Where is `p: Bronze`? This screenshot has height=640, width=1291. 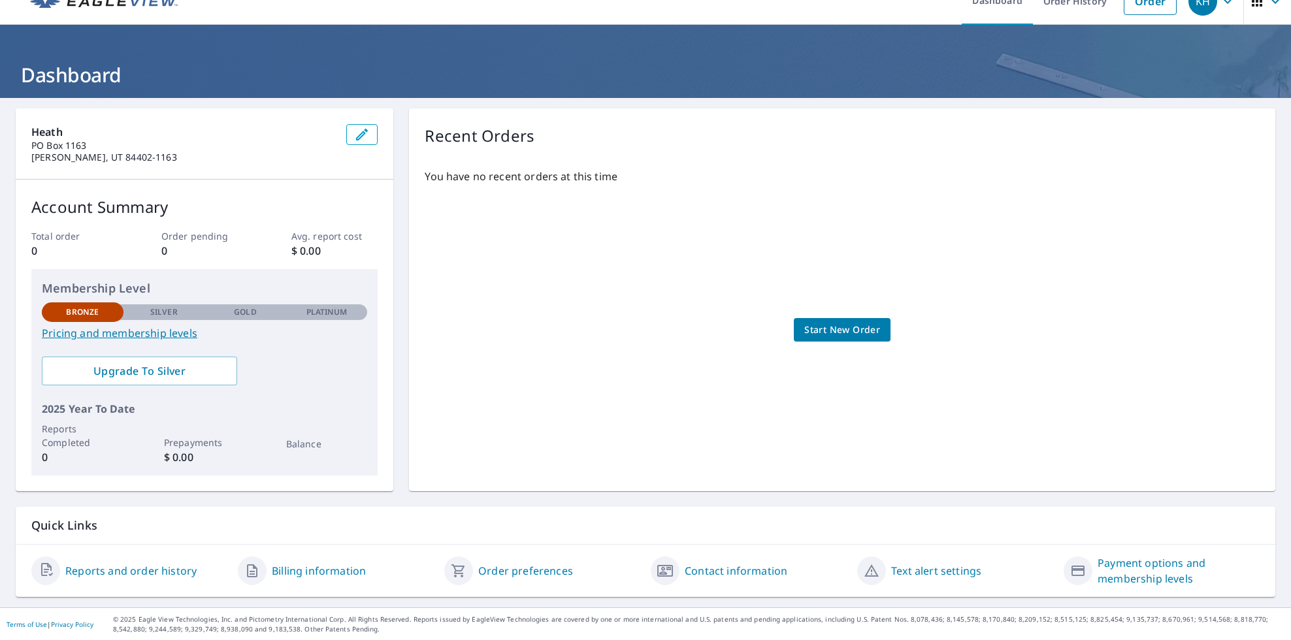 p: Bronze is located at coordinates (82, 312).